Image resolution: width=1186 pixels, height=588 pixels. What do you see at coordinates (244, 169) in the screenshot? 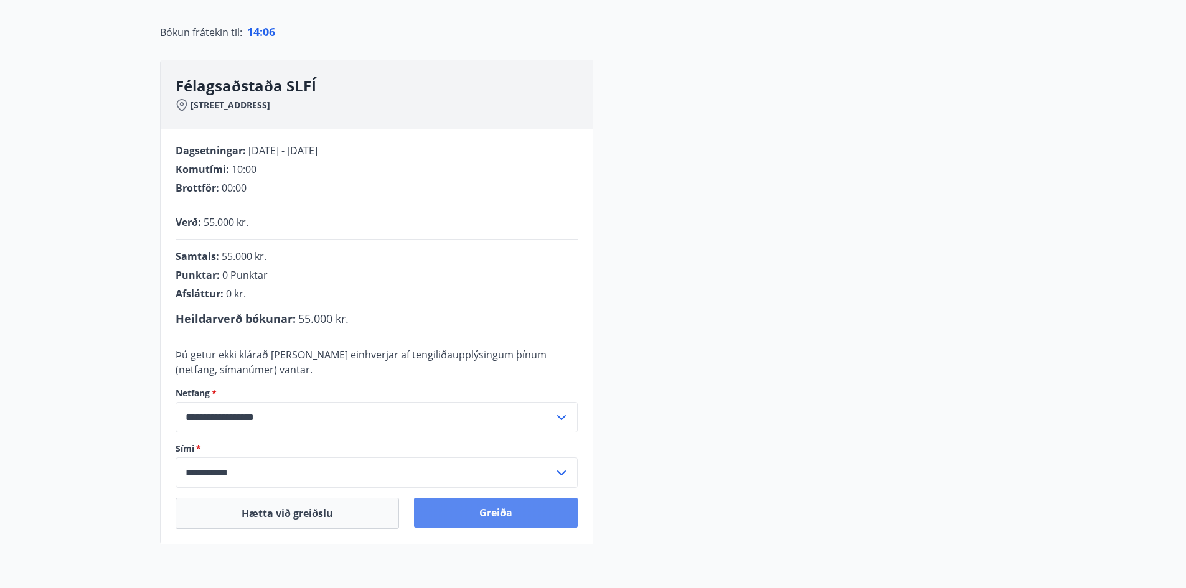
I see `span: 10:00` at bounding box center [244, 169].